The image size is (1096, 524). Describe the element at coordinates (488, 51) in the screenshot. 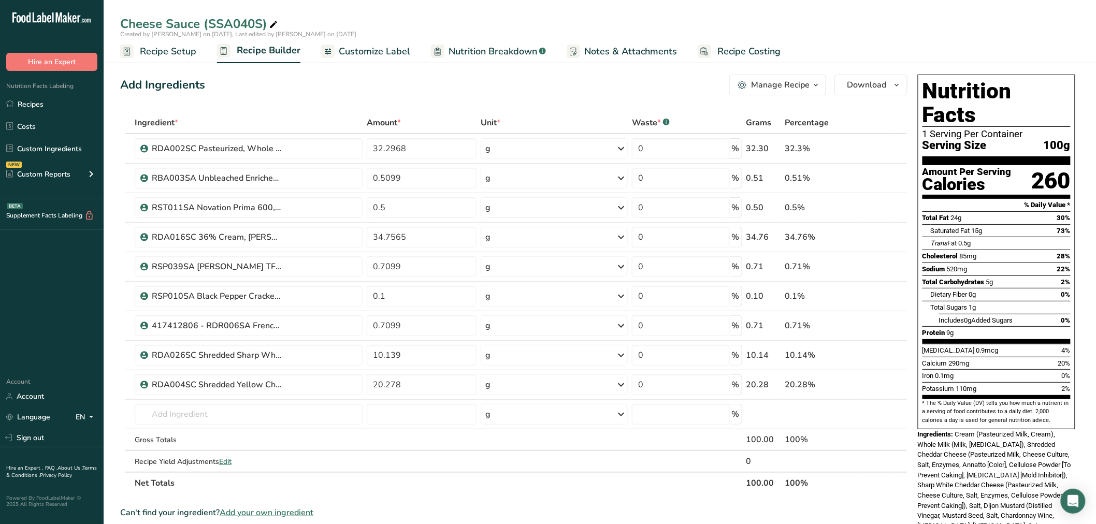

I see `a: Nutrition Breakdown` at that location.